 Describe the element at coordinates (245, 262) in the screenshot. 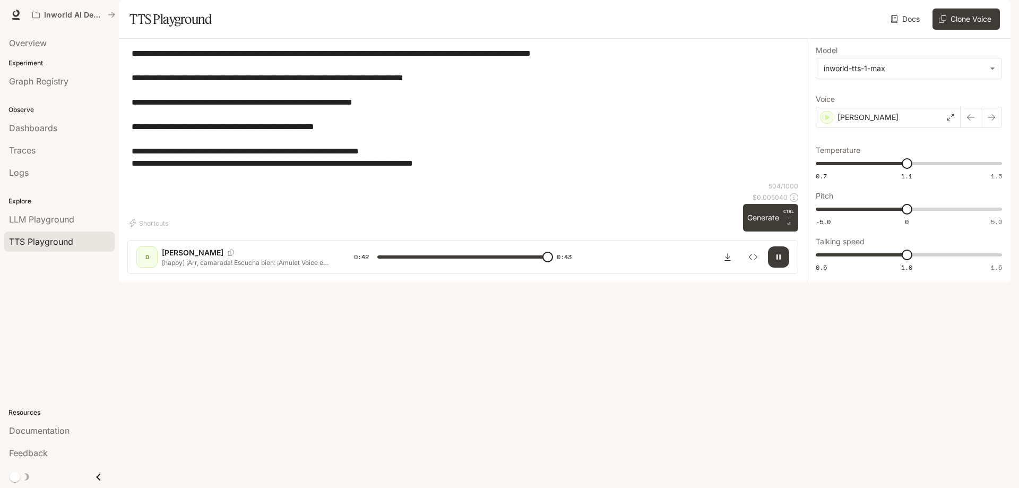

I see `p: [happy] ¡Arr, camarada! Escucha bien: ¡Amulet Voice es el mejor tesoro de voces que encontrarás e...` at that location.